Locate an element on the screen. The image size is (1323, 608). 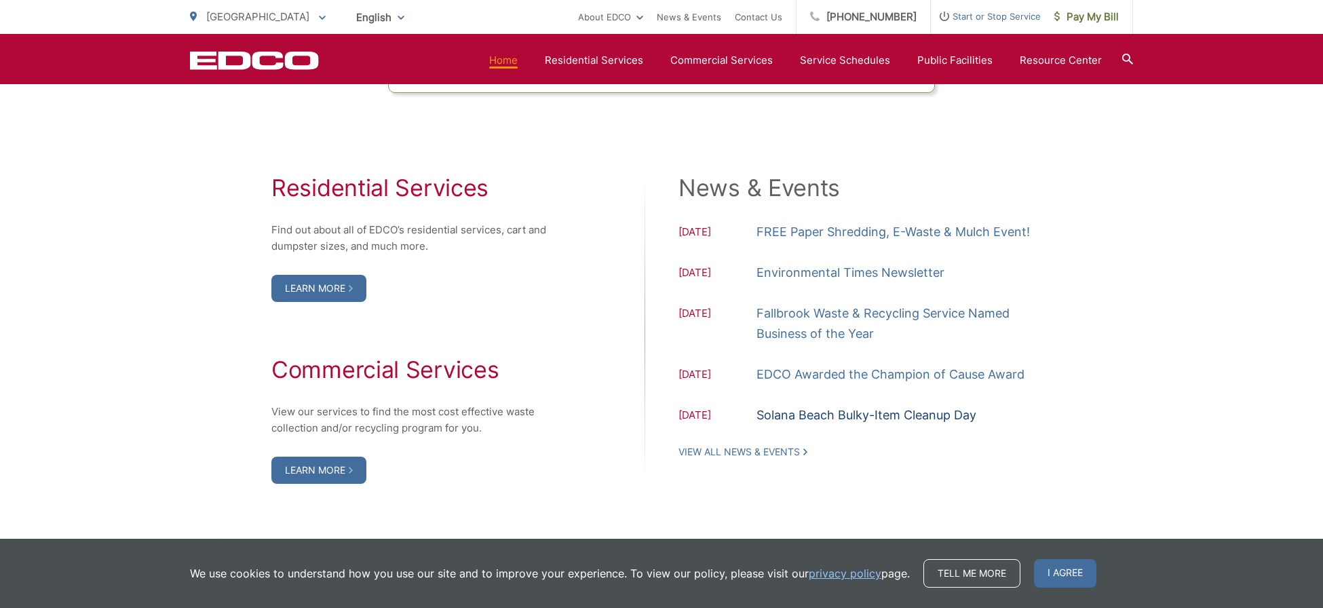
a: EDCD logo. Return to the homepage. is located at coordinates (254, 60).